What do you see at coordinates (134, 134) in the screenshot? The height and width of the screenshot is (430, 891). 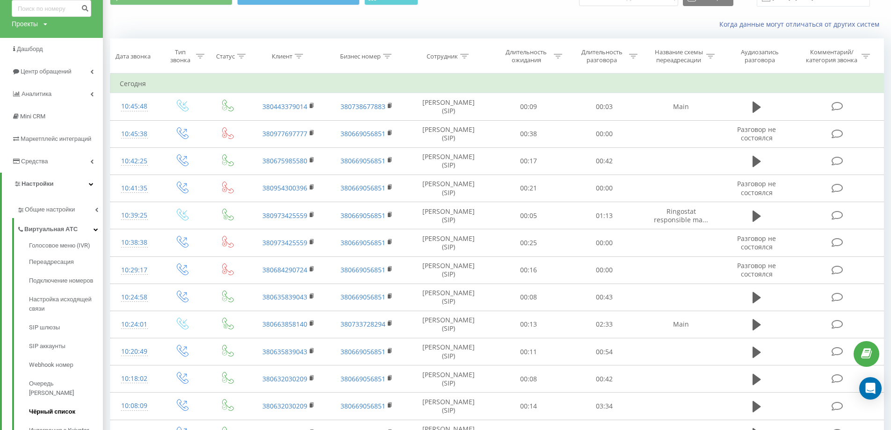 I see `div: 10:45:38` at bounding box center [134, 134].